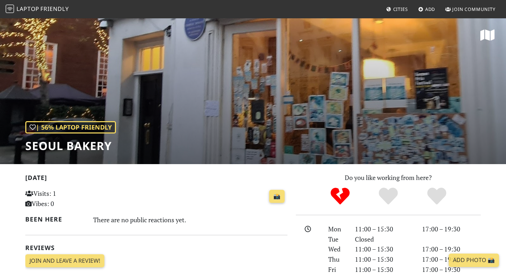 This screenshot has height=274, width=506. I want to click on span: Cities, so click(401, 9).